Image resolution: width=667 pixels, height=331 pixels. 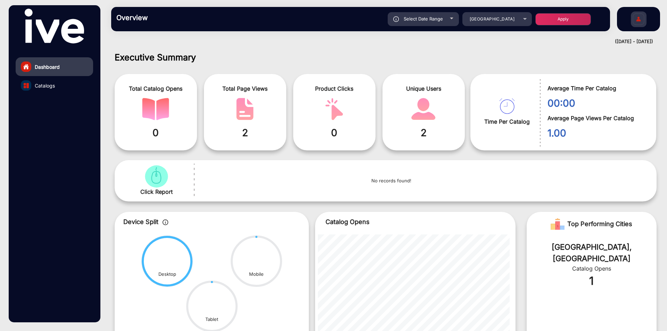 What do you see at coordinates (141, 222) in the screenshot?
I see `span: Device Split` at bounding box center [141, 222].